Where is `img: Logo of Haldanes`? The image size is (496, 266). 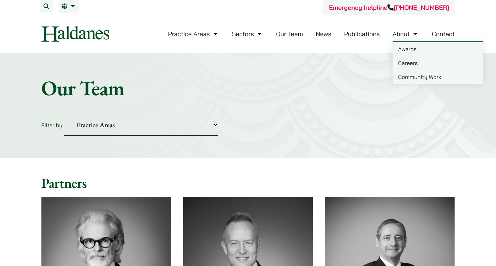 img: Logo of Haldanes is located at coordinates (75, 34).